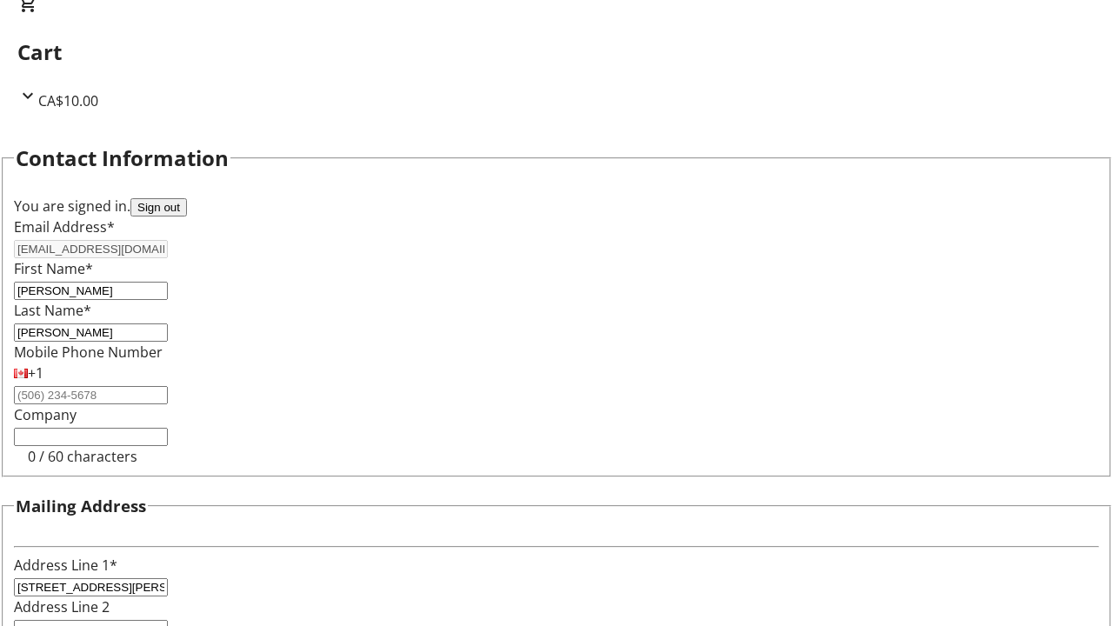 The height and width of the screenshot is (626, 1113). Describe the element at coordinates (556, 52) in the screenshot. I see `h2: Cart` at that location.